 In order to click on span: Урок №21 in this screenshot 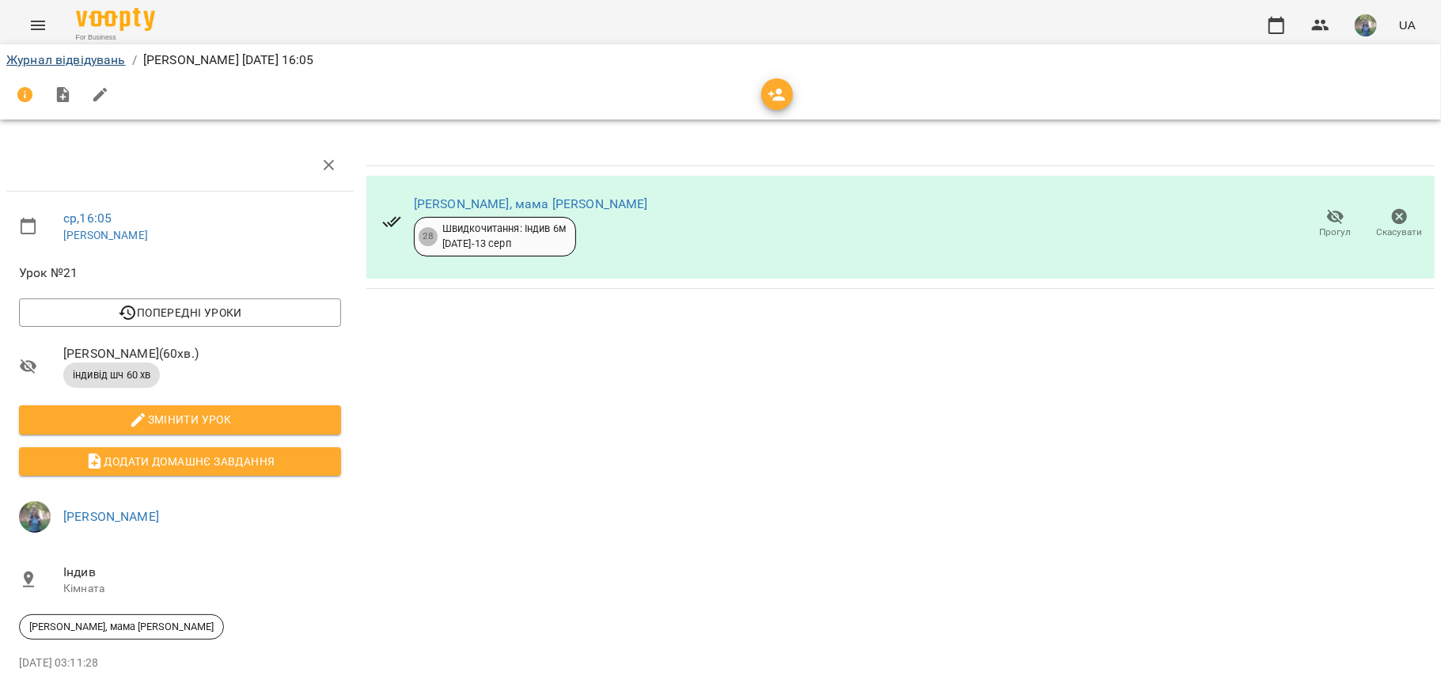, I will do `click(180, 273)`.